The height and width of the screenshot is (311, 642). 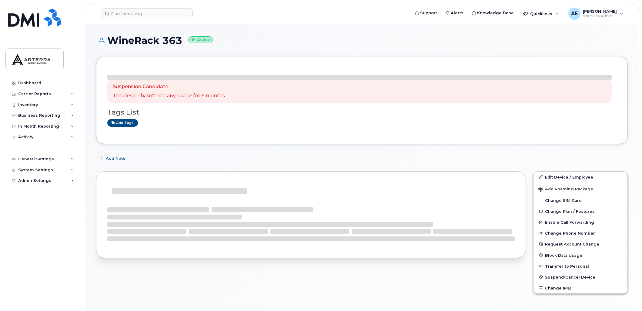 I want to click on small: Active, so click(x=200, y=40).